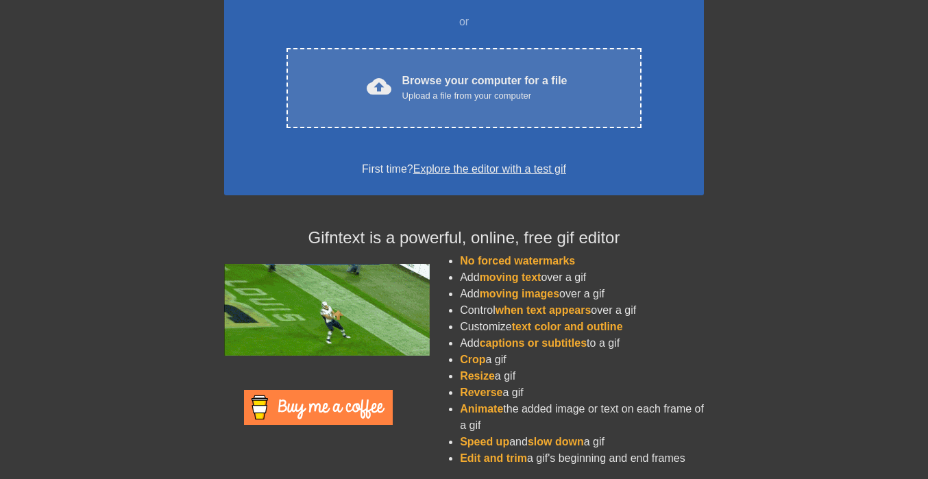 This screenshot has height=479, width=928. Describe the element at coordinates (379, 86) in the screenshot. I see `span: cloud_upload` at that location.